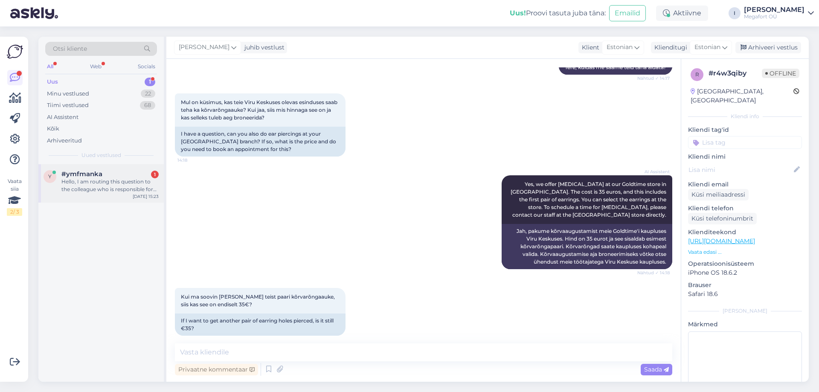 This screenshot has height=392, width=819. Describe the element at coordinates (718, 194) in the screenshot. I see `div: Küsi meiliaadressi` at that location.